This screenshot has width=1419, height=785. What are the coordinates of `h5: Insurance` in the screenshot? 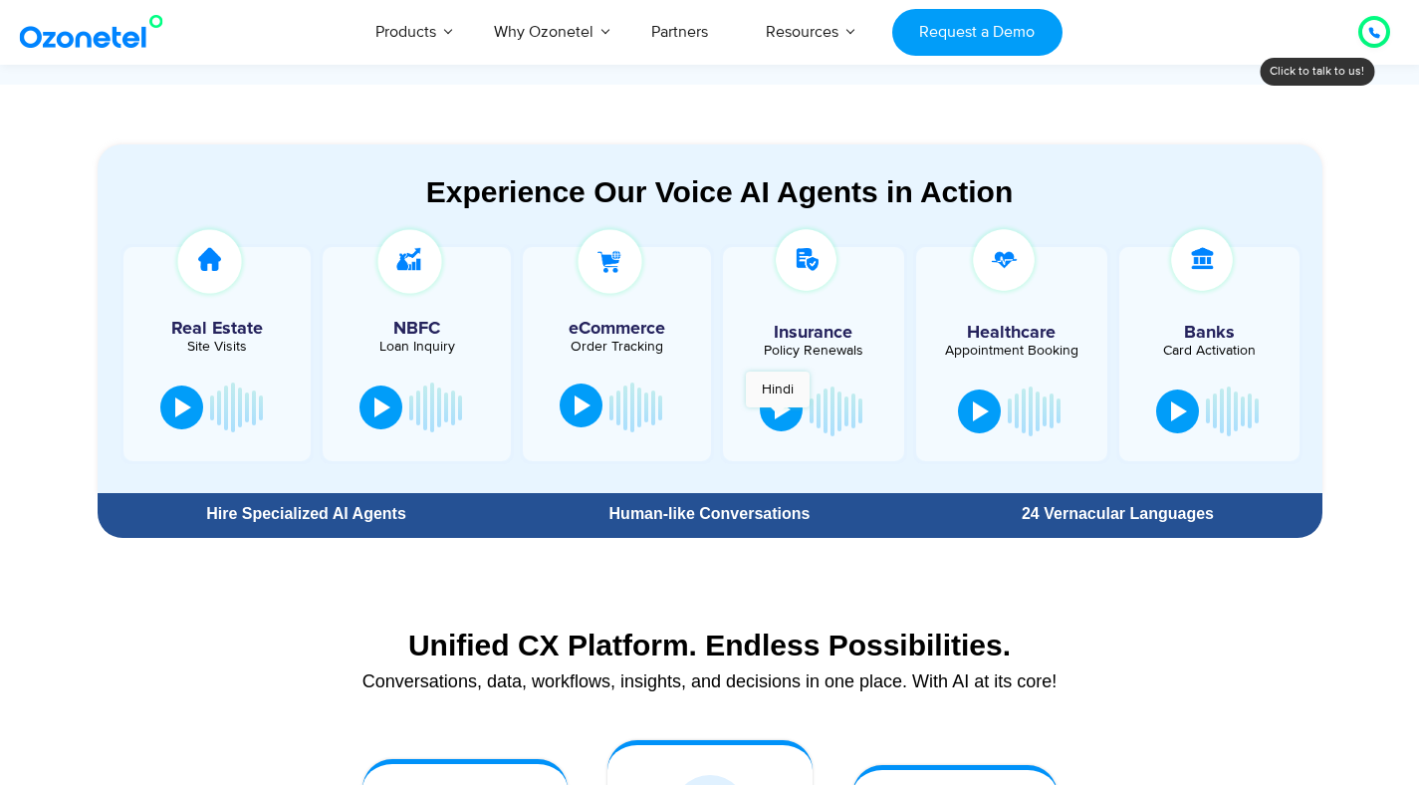 It's located at (814, 333).